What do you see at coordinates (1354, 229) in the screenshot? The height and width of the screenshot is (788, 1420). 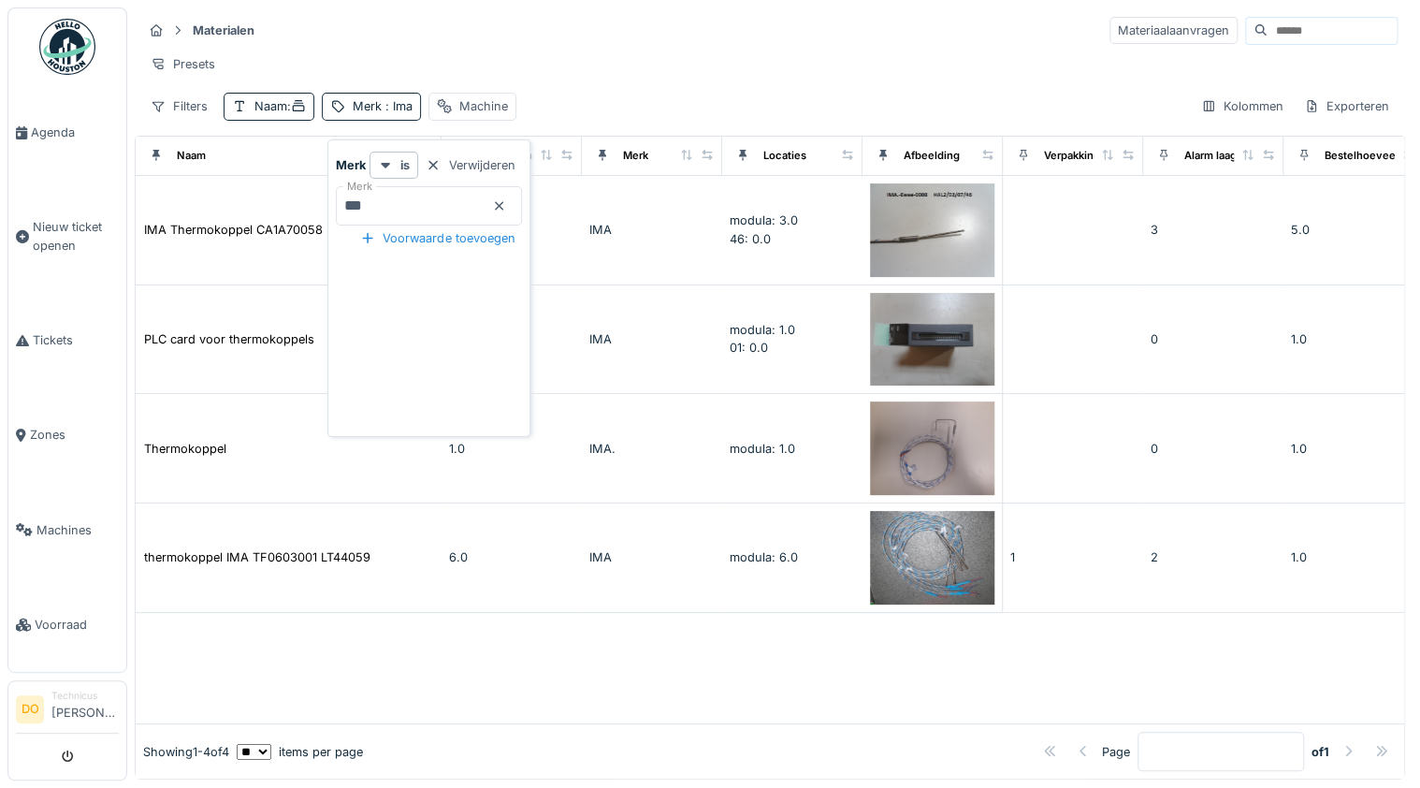 I see `div: 5.0` at bounding box center [1354, 229].